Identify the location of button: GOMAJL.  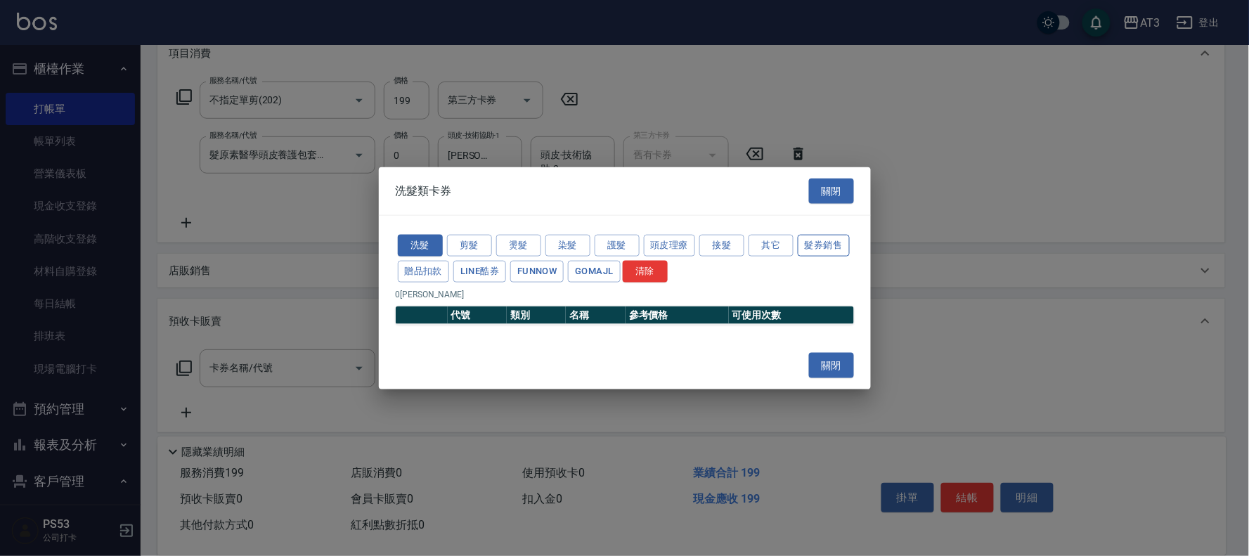
(594, 271).